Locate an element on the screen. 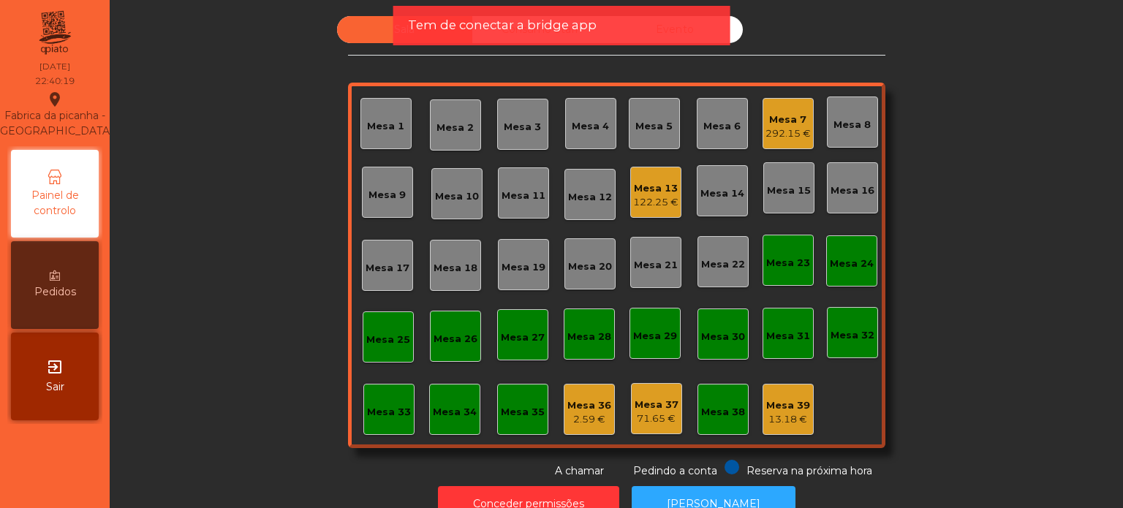 Image resolution: width=1123 pixels, height=508 pixels. div: Mesa 10 is located at coordinates (457, 197).